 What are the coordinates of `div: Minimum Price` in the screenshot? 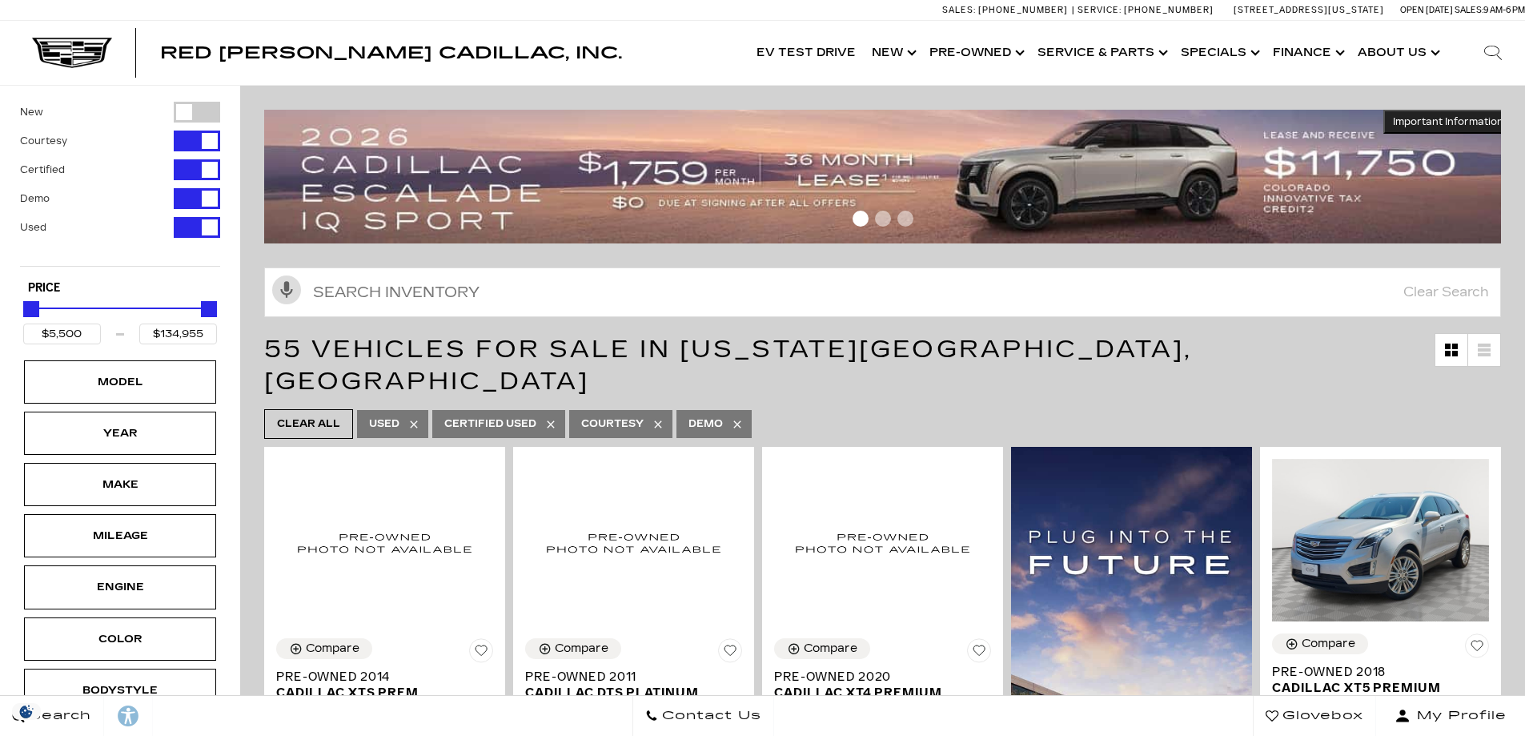 It's located at (31, 309).